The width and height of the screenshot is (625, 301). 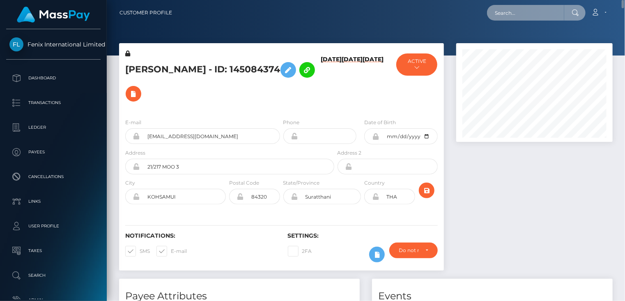 What do you see at coordinates (363, 235) in the screenshot?
I see `h6: Settings:` at bounding box center [363, 235].